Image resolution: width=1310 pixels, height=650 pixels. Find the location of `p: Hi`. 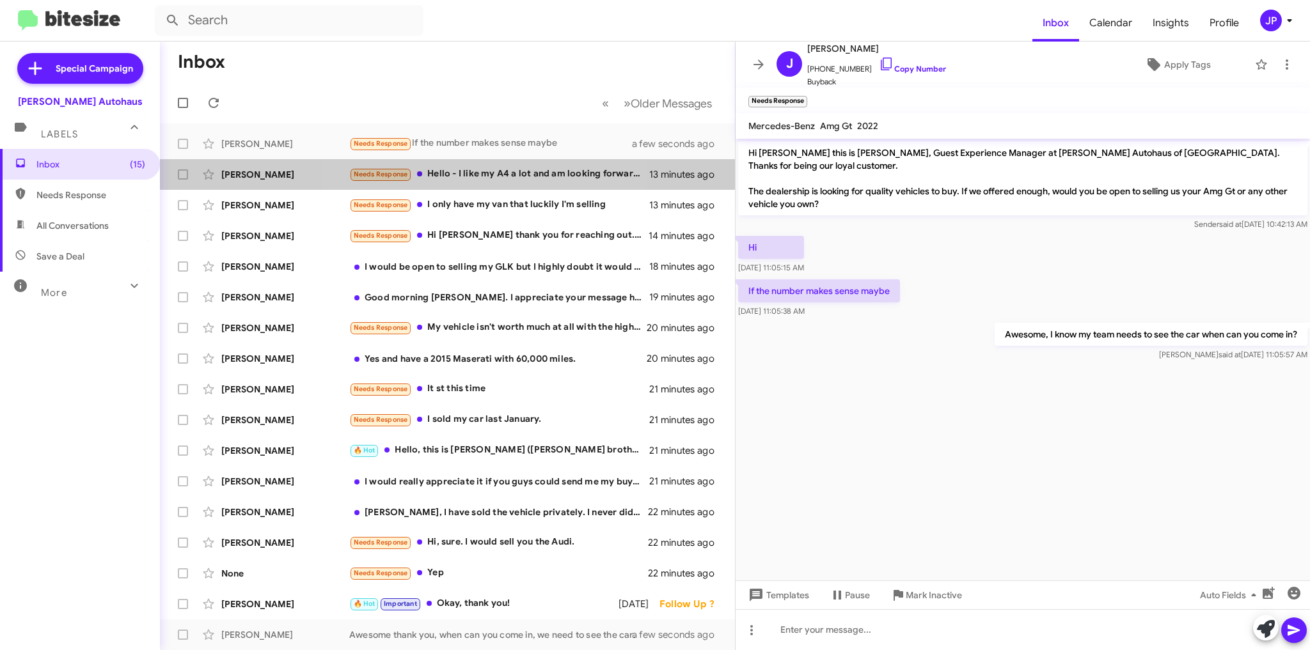

p: Hi is located at coordinates (771, 247).